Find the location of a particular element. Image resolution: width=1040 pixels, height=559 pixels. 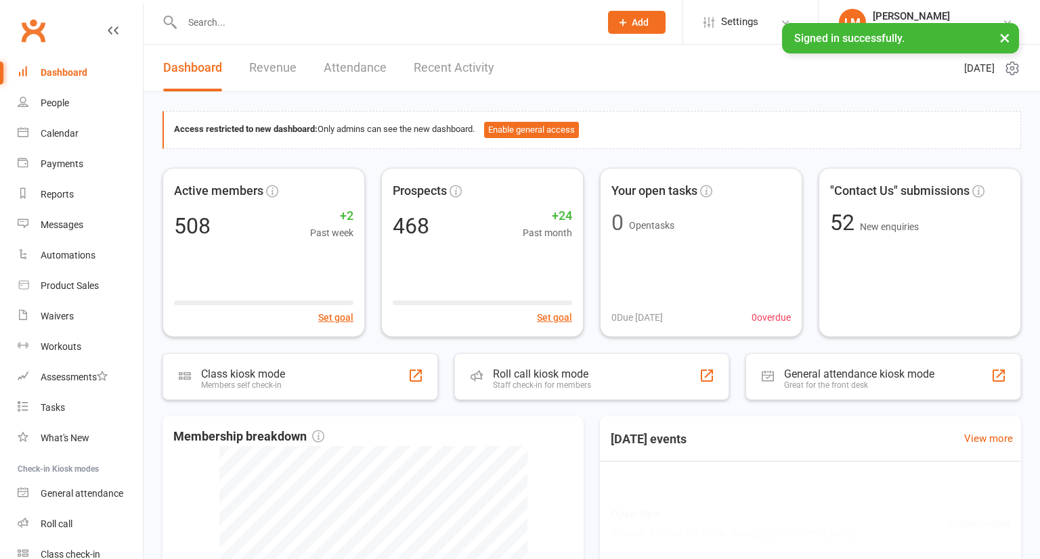

div: 508 is located at coordinates (192, 226).